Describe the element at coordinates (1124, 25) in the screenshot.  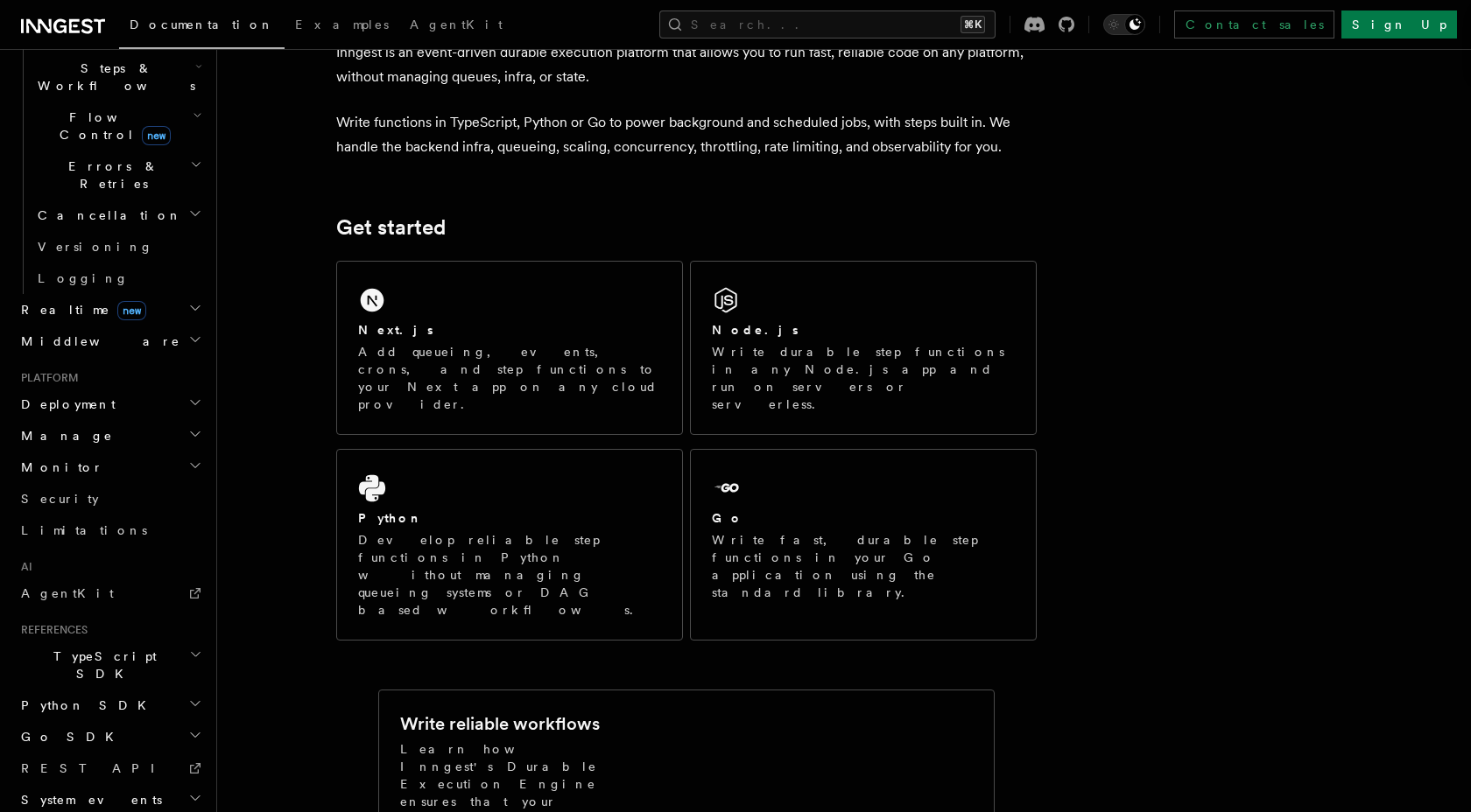
I see `button: Toggle dark mode` at that location.